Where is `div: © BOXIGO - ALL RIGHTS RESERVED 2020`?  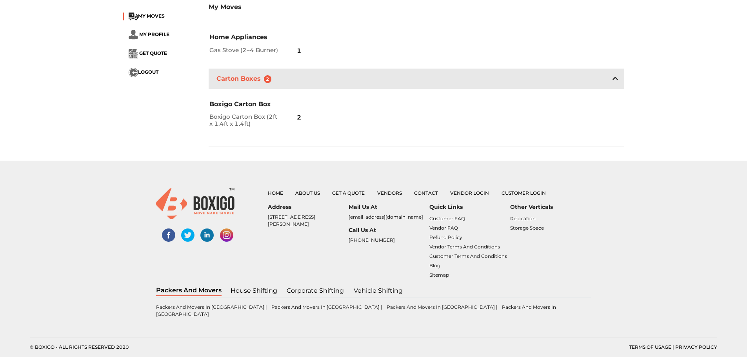 div: © BOXIGO - ALL RIGHTS RESERVED 2020 is located at coordinates (198, 347).